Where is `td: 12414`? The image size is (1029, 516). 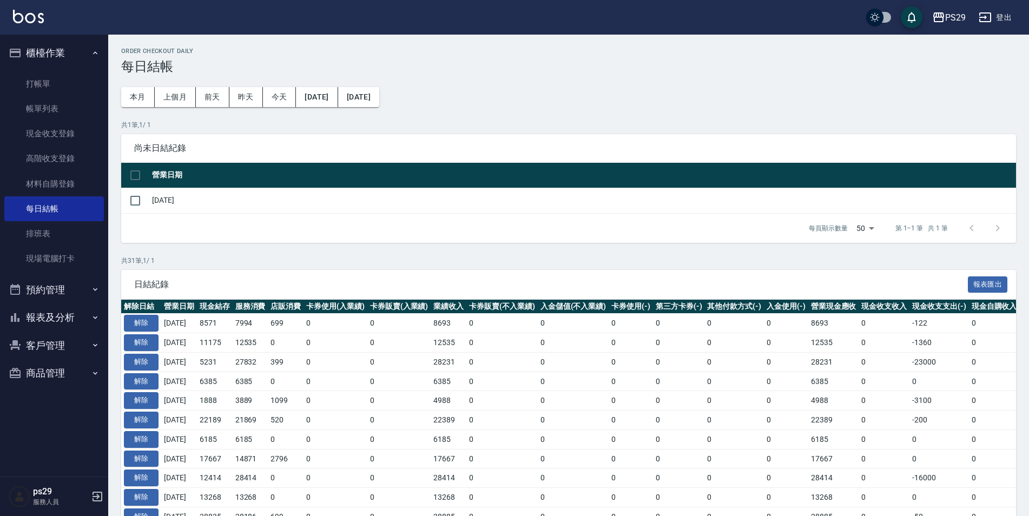 td: 12414 is located at coordinates (215, 478).